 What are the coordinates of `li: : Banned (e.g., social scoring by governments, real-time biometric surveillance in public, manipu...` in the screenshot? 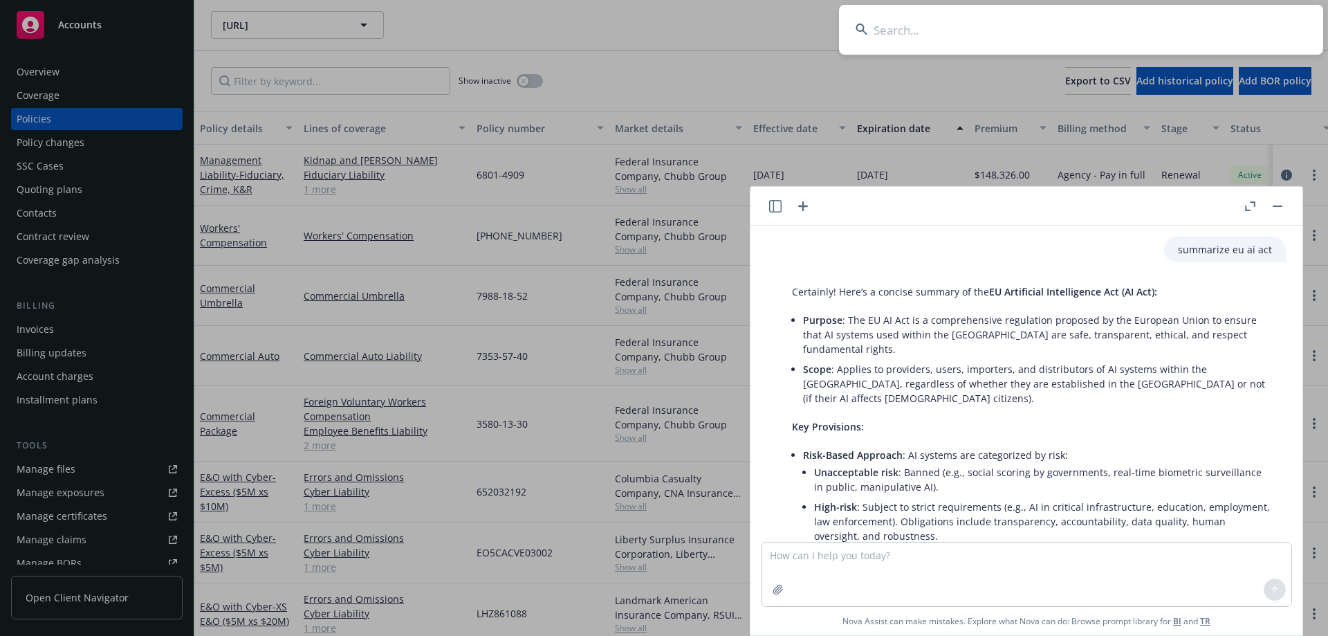 It's located at (1043, 479).